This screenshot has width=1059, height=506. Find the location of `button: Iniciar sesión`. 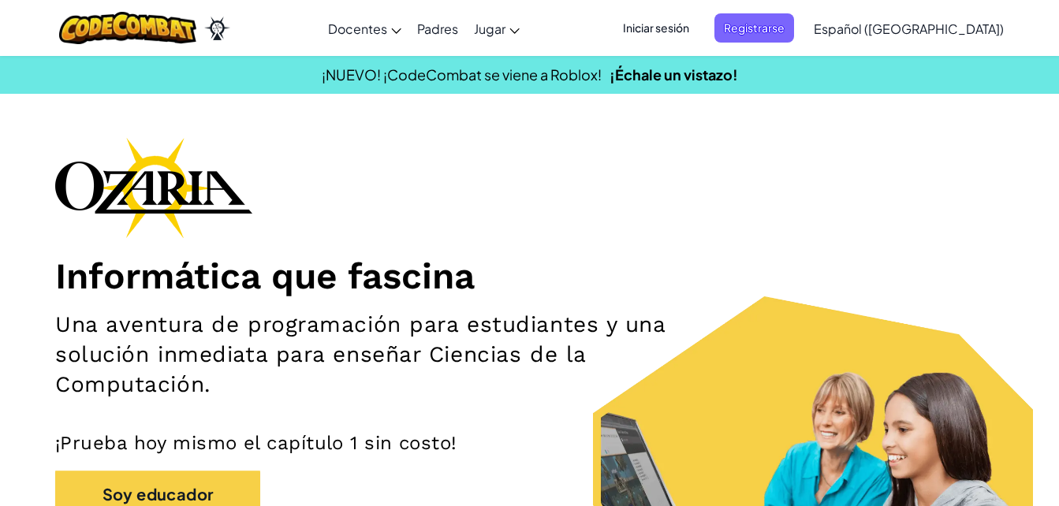

button: Iniciar sesión is located at coordinates (656, 28).